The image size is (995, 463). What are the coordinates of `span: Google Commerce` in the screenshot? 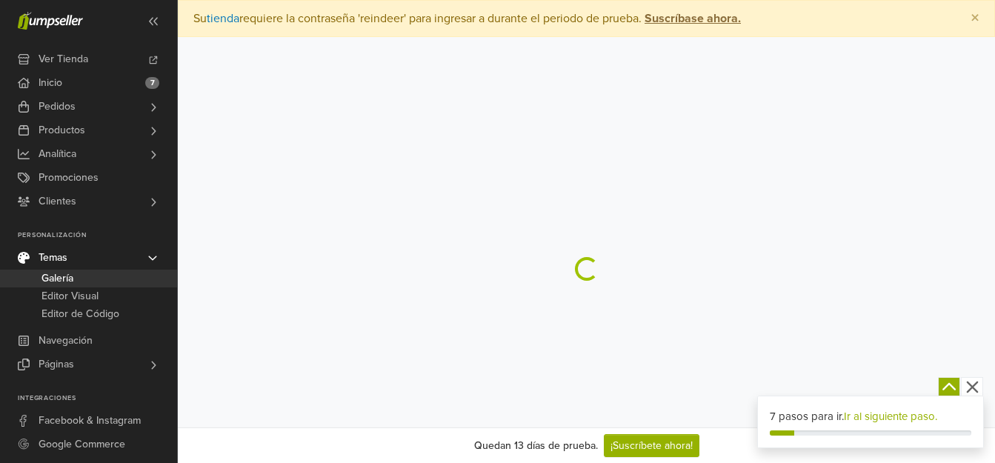 It's located at (82, 445).